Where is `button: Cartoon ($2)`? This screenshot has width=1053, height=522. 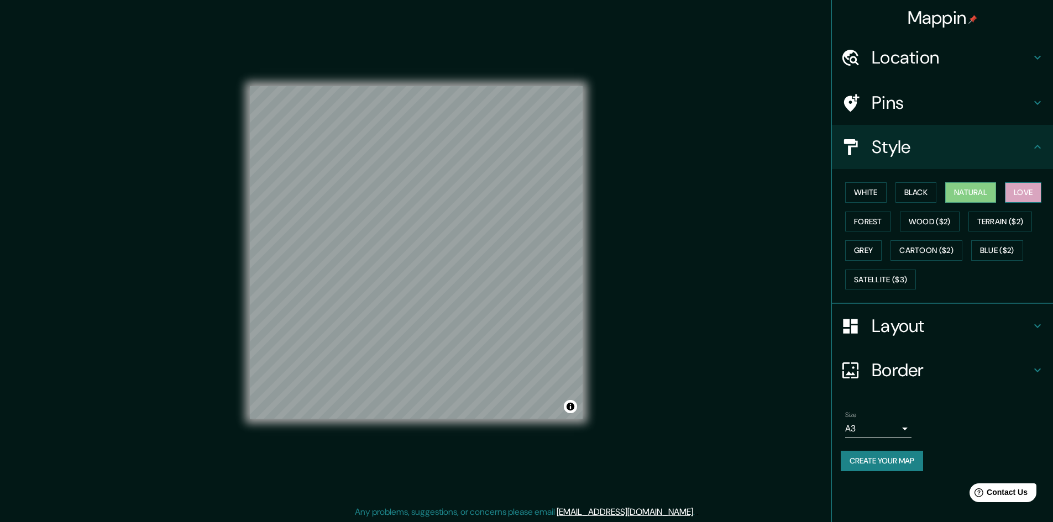
button: Cartoon ($2) is located at coordinates (926, 250).